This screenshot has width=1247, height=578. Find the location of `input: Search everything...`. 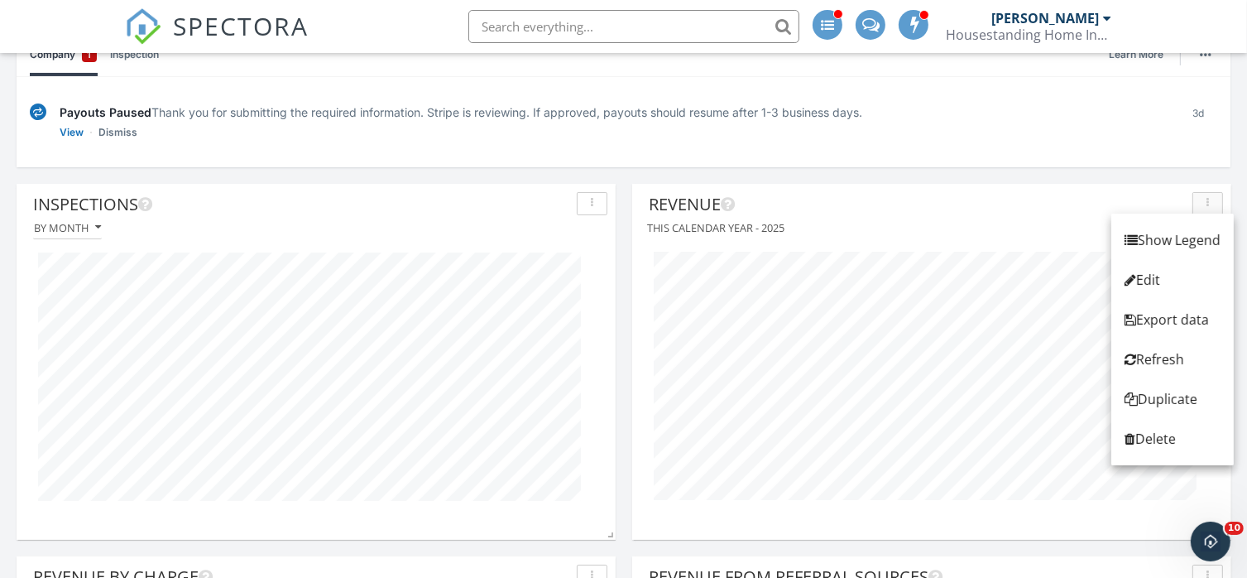

input: Search everything... is located at coordinates (634, 26).